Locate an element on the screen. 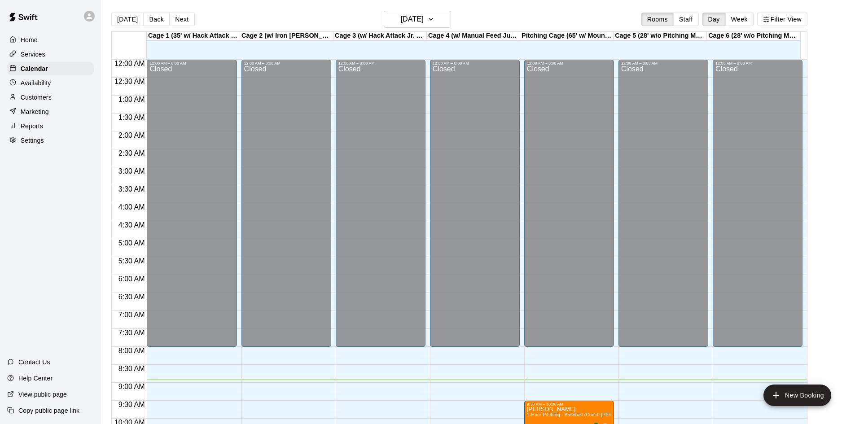 The image size is (855, 424). div: Services is located at coordinates (50, 54).